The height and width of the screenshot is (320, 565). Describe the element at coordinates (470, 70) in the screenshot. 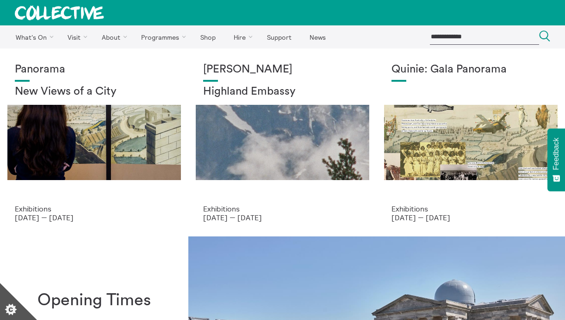

I see `h1: Quinie: Gala Panorama` at that location.